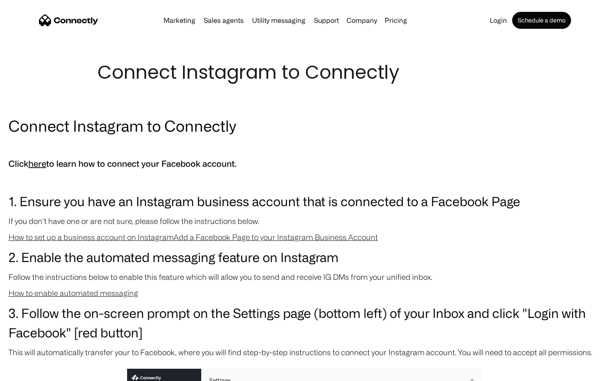 This screenshot has width=610, height=381. Describe the element at coordinates (305, 221) in the screenshot. I see `p: If you don't have one or are not sure, please follow the instructions below.` at that location.